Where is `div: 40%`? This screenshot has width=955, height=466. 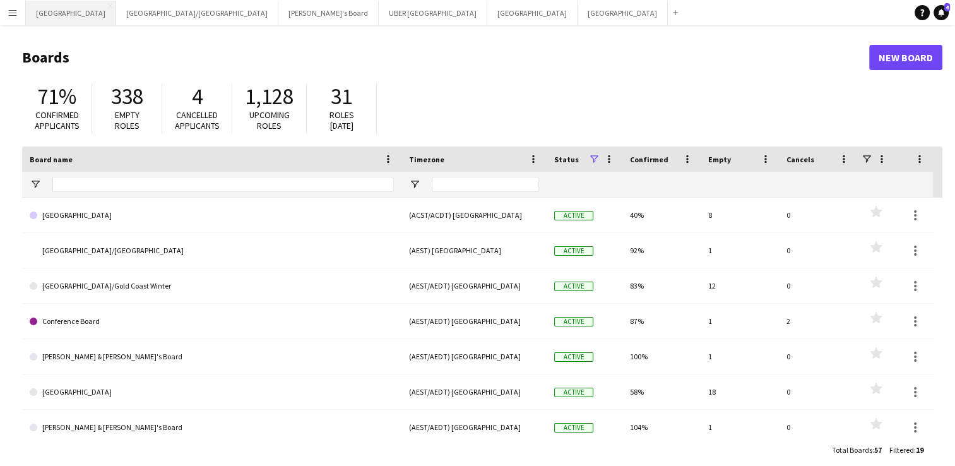
div: 40% is located at coordinates (661, 215).